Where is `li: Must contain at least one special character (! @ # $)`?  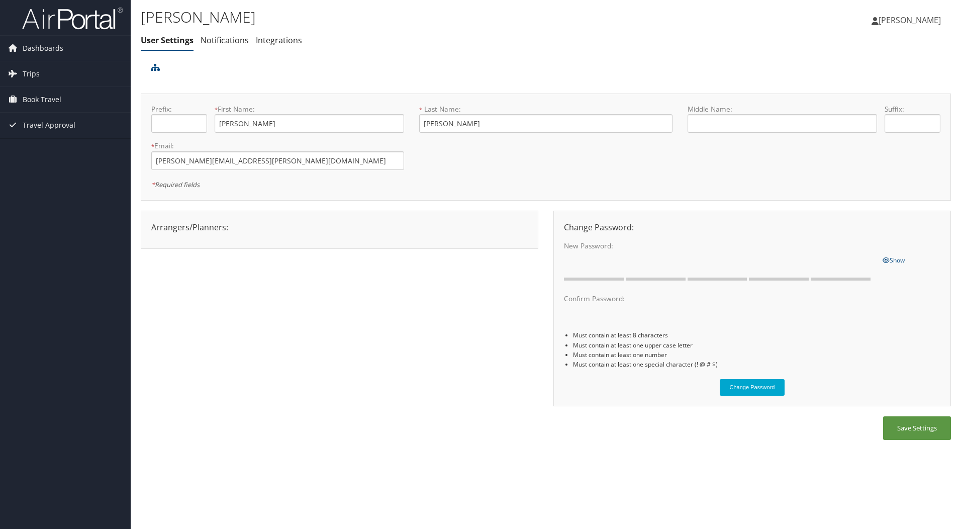 li: Must contain at least one special character (! @ # $) is located at coordinates (756, 364).